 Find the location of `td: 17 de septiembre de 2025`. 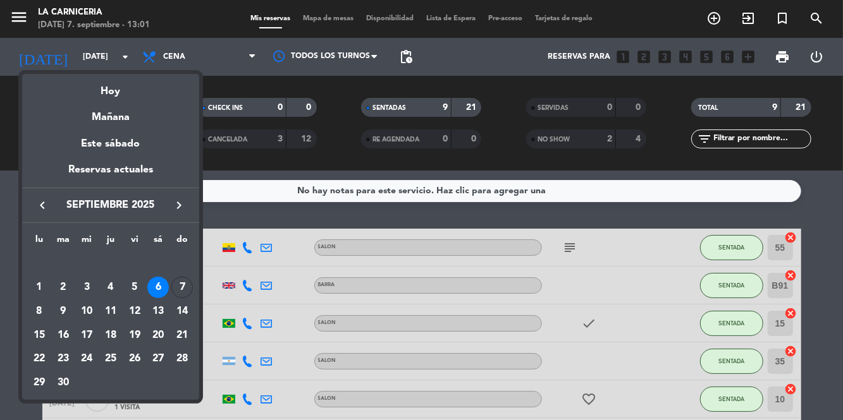

td: 17 de septiembre de 2025 is located at coordinates (87, 336).